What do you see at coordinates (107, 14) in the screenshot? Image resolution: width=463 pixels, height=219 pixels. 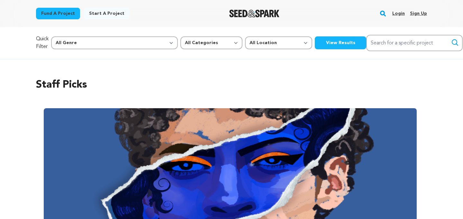 I see `a: Start a project` at bounding box center [107, 14].